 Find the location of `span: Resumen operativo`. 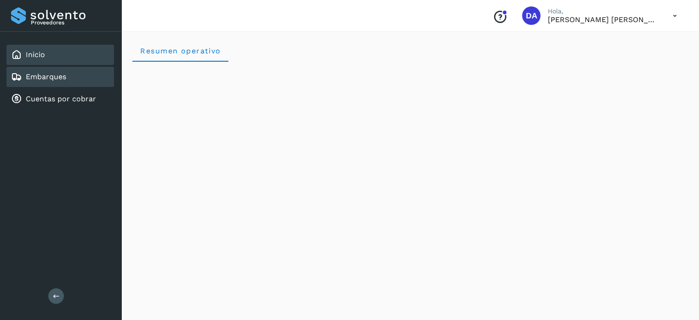

span: Resumen operativo is located at coordinates (180, 51).